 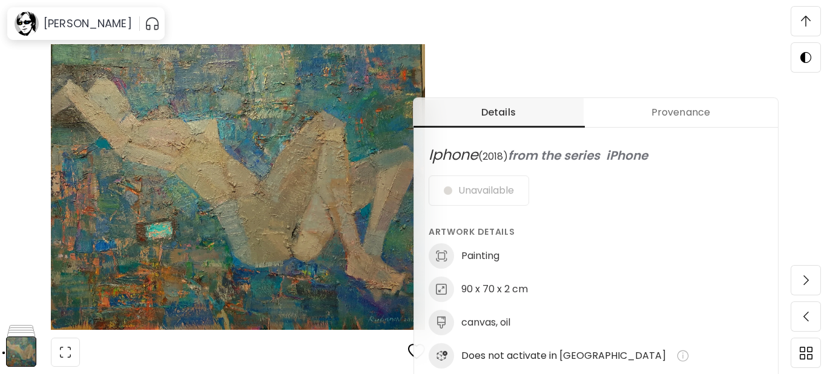 I want to click on h6: canvas, oil, so click(x=485, y=323).